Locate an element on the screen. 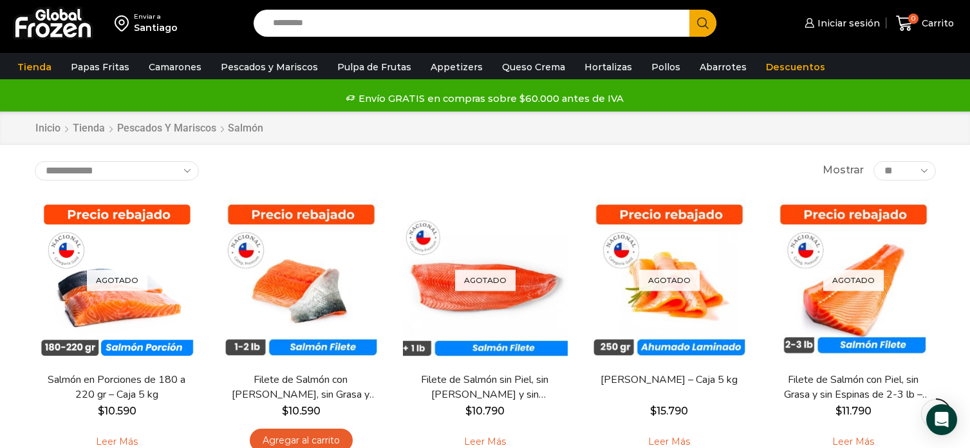 This screenshot has height=448, width=970. div: Enviar a is located at coordinates (156, 17).